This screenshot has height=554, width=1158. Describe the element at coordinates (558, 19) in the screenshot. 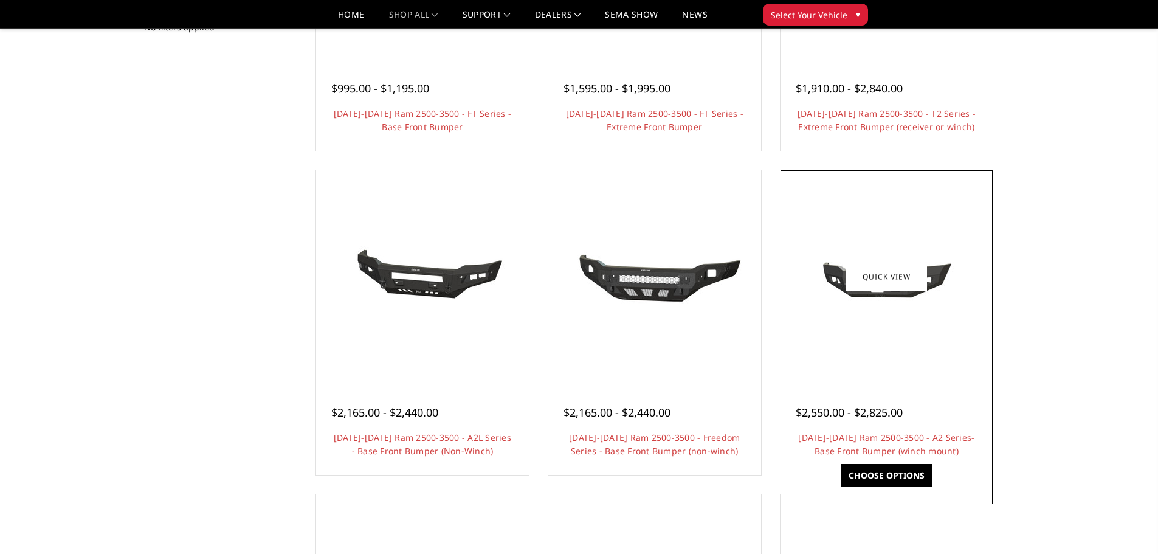

I see `a: Dealers` at that location.